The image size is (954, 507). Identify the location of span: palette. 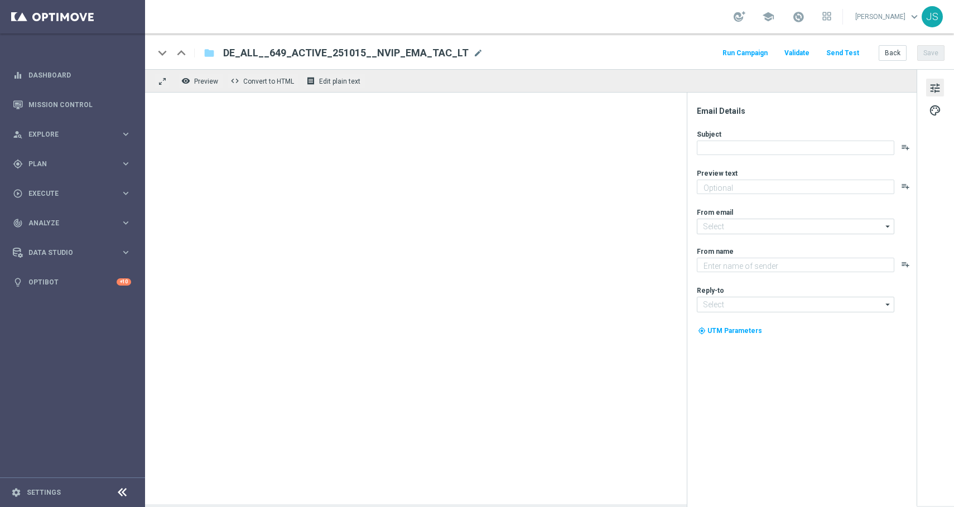
(935, 110).